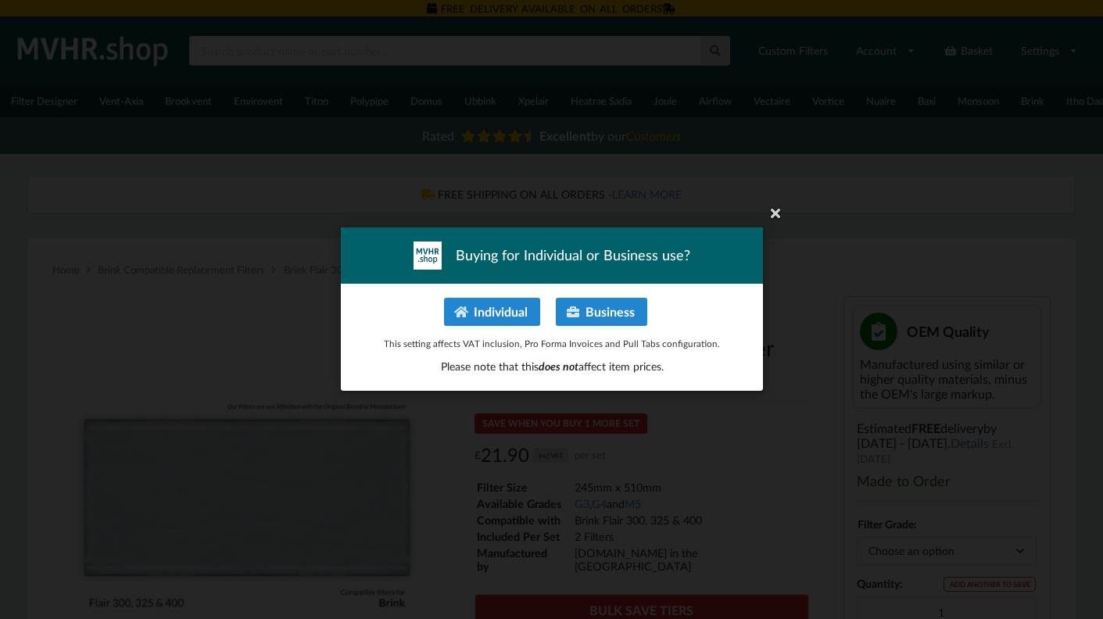 This screenshot has width=1103, height=619. Describe the element at coordinates (601, 312) in the screenshot. I see `button: Business` at that location.